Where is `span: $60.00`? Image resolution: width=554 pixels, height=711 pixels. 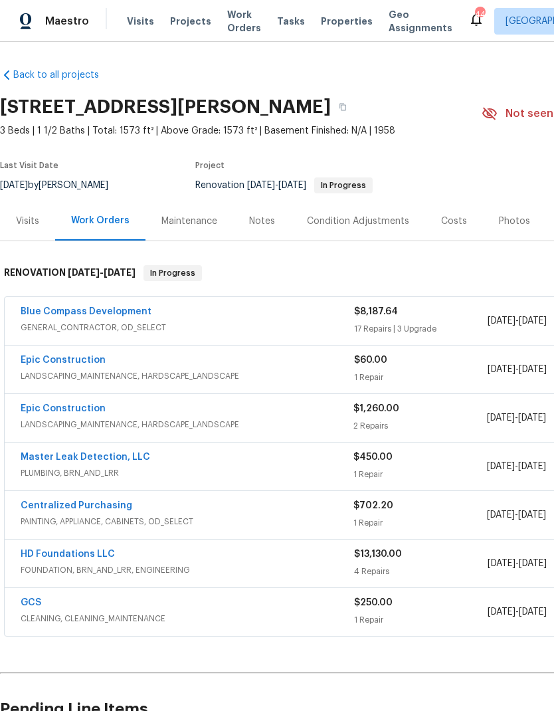 span: $60.00 is located at coordinates (371, 360).